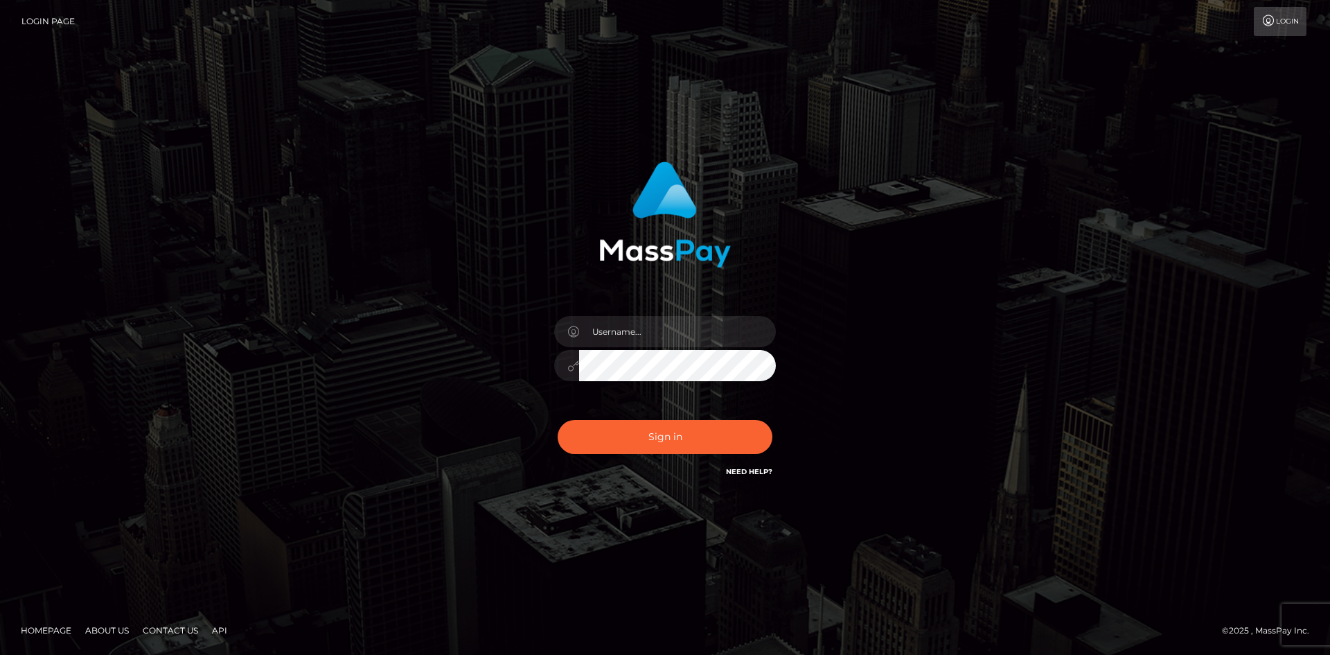 Image resolution: width=1330 pixels, height=655 pixels. I want to click on a: API, so click(220, 630).